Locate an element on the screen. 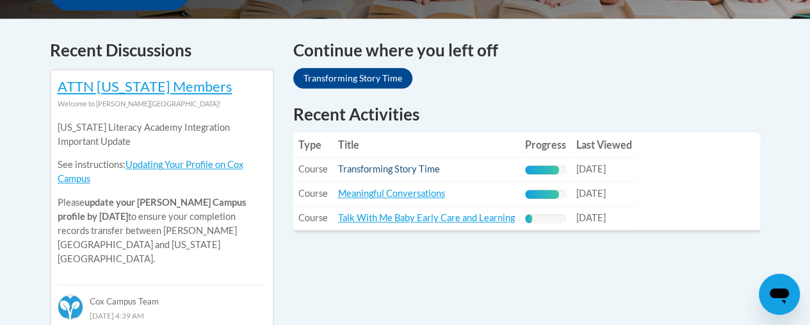  a: Talk With Me Baby Early Care and Learning is located at coordinates (426, 217).